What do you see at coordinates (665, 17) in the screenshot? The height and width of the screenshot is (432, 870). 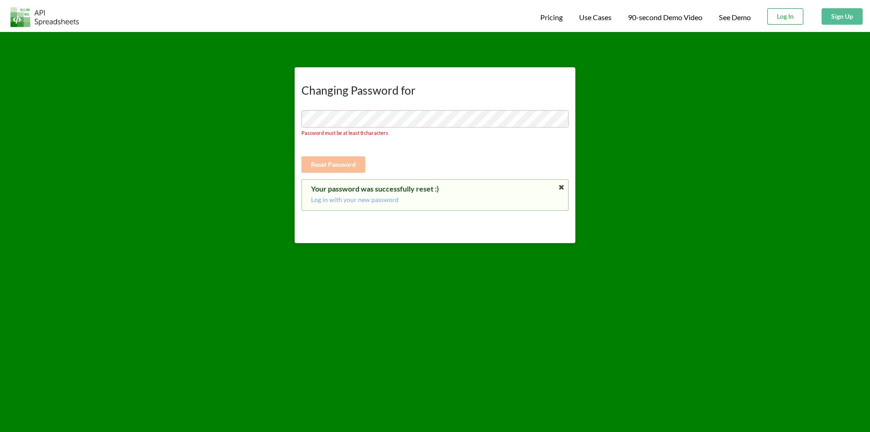 I see `span: 90-second Demo Video` at bounding box center [665, 17].